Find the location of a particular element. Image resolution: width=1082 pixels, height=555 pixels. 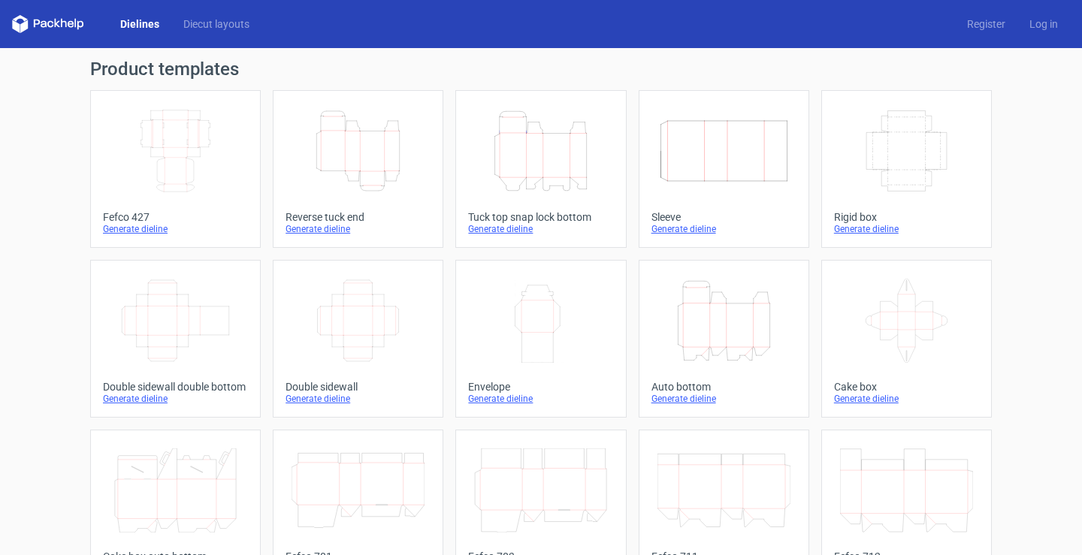

a: Auto bottomGenerate dieline is located at coordinates (724, 339).